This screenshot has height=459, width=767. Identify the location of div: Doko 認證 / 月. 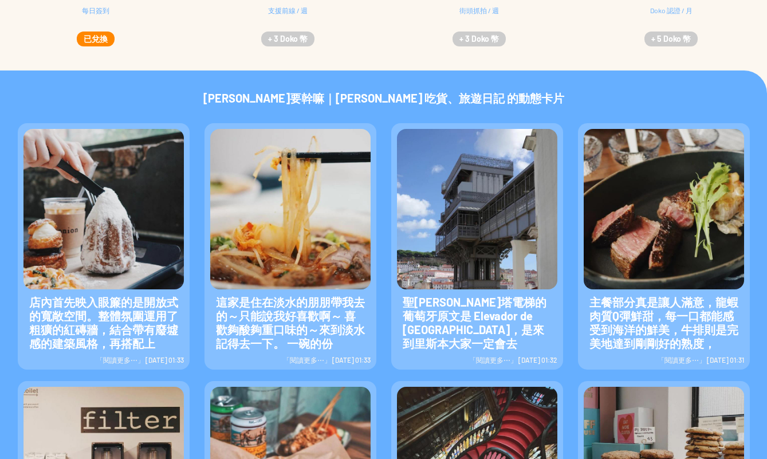
(672, 17).